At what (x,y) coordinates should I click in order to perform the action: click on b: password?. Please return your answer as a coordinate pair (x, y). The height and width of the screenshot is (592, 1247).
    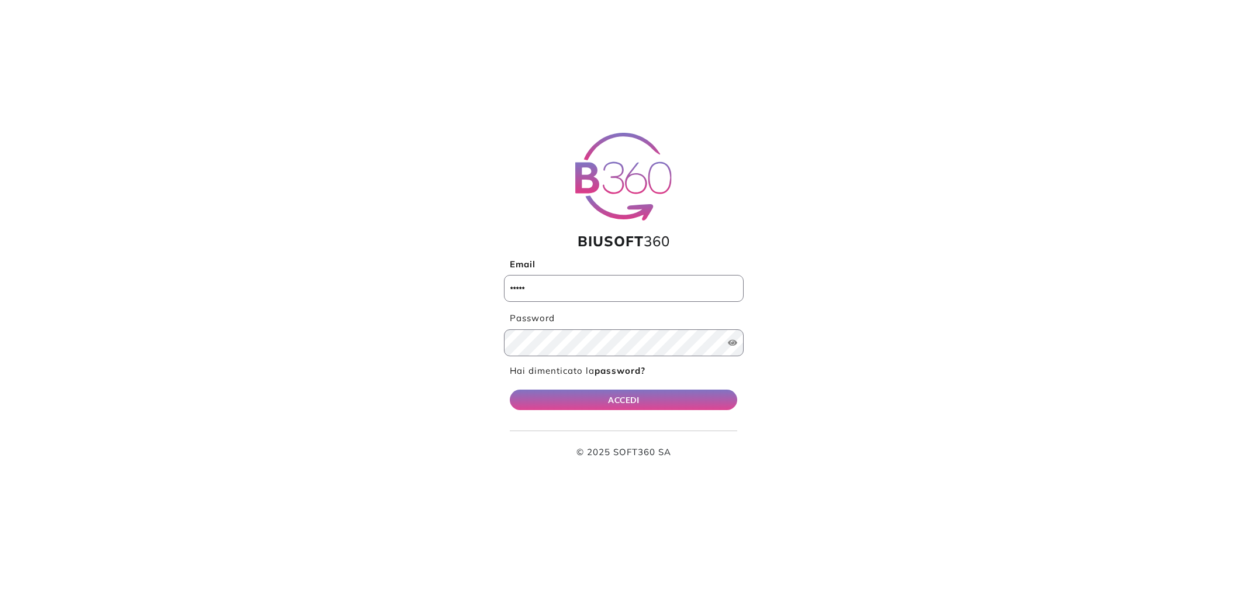
    Looking at the image, I should click on (620, 370).